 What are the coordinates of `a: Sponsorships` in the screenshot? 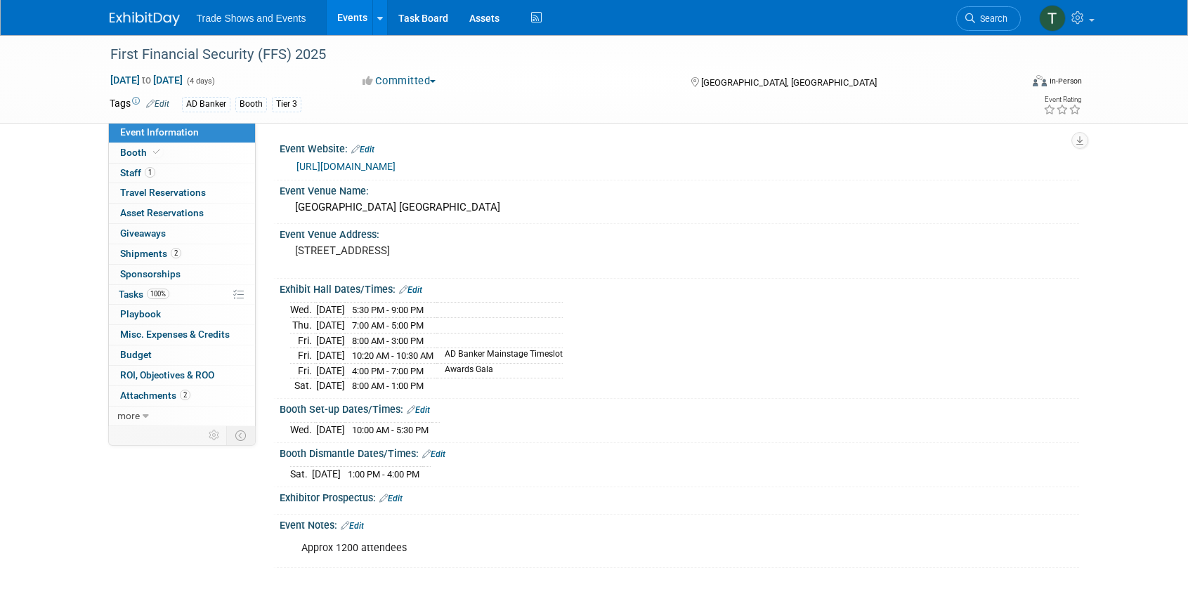 It's located at (182, 275).